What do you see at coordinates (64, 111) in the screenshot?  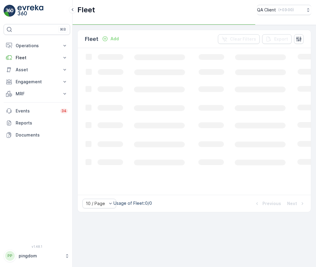 I see `p: 34` at bounding box center [64, 111].